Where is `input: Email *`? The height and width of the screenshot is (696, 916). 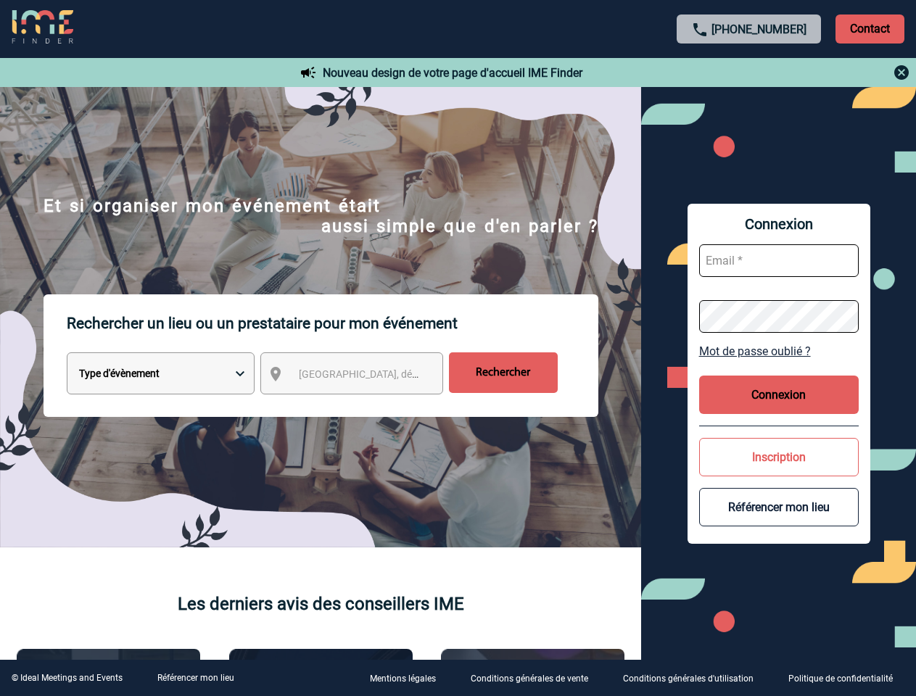
input: Email * is located at coordinates (779, 260).